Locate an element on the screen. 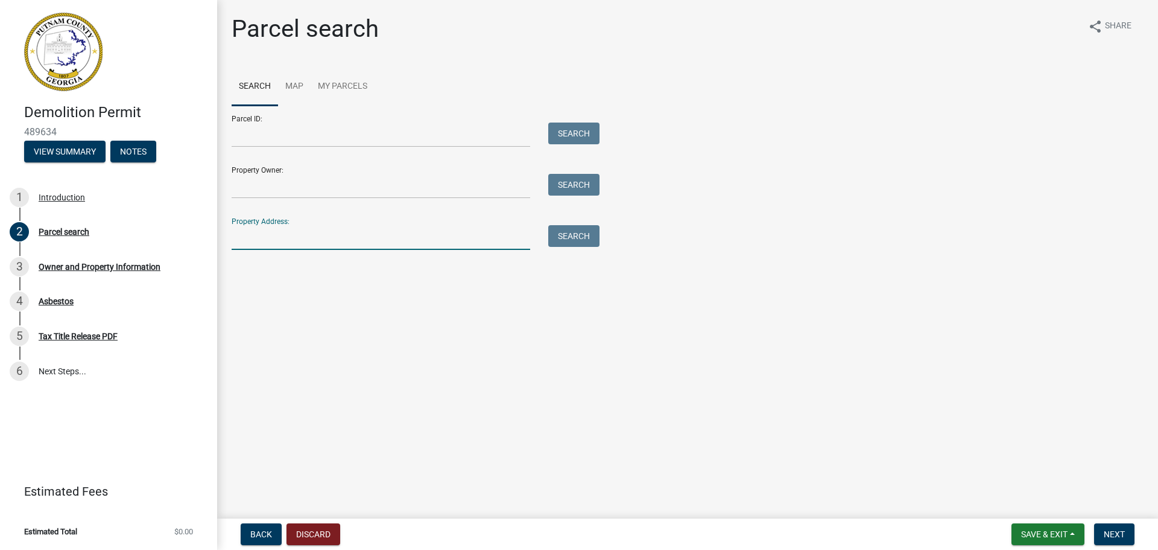 This screenshot has width=1158, height=550. div: Introduction is located at coordinates (62, 197).